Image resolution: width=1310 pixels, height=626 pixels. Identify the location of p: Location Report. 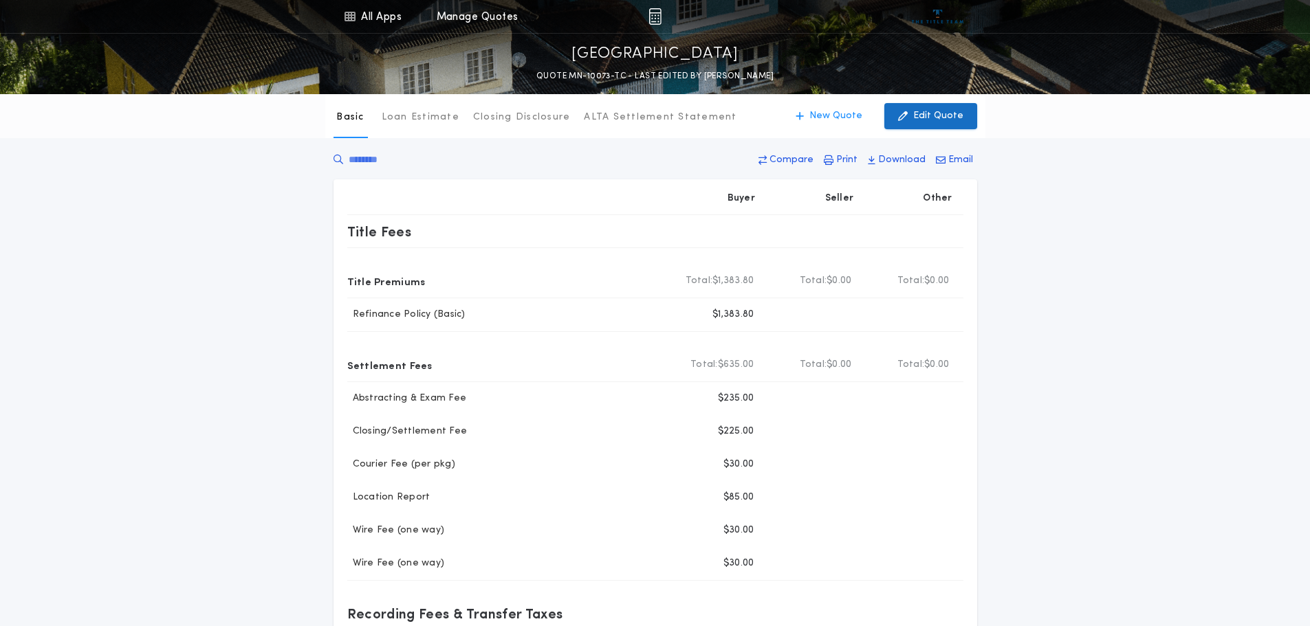
(388, 498).